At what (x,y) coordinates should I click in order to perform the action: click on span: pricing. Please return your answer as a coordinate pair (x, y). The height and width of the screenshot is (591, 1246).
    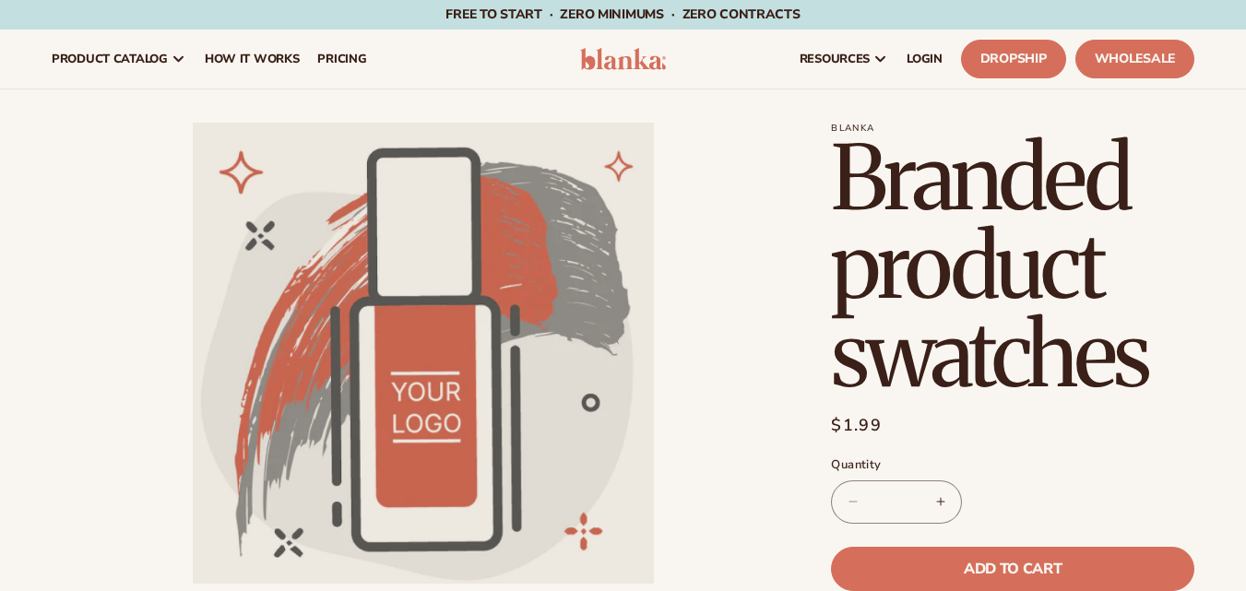
    Looking at the image, I should click on (341, 59).